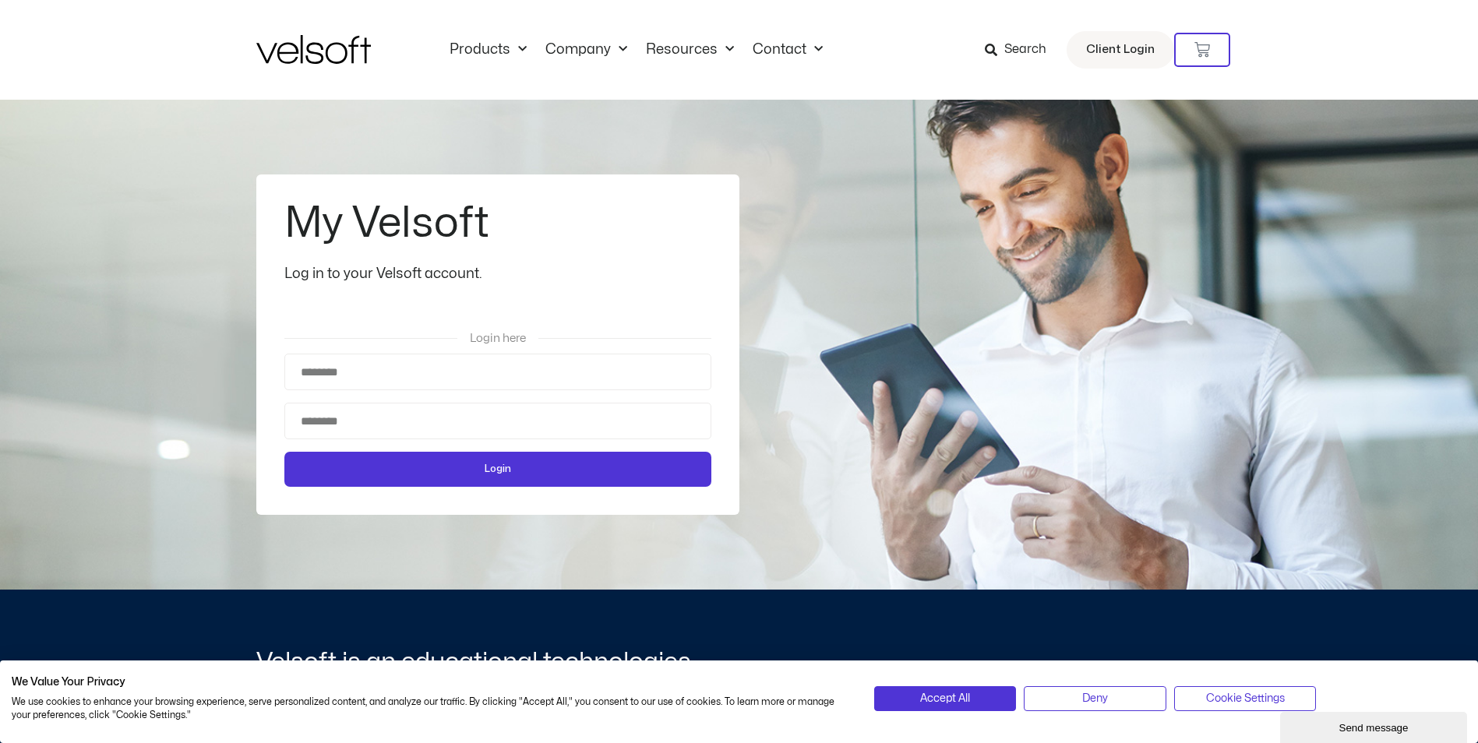 Image resolution: width=1478 pixels, height=743 pixels. I want to click on span: Accept All, so click(945, 699).